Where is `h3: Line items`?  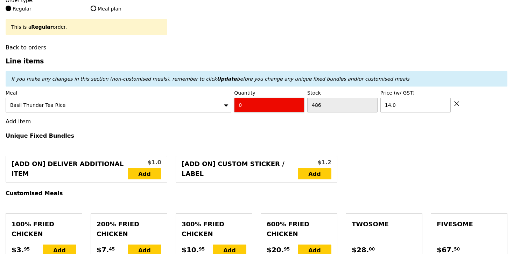 h3: Line items is located at coordinates (256, 61).